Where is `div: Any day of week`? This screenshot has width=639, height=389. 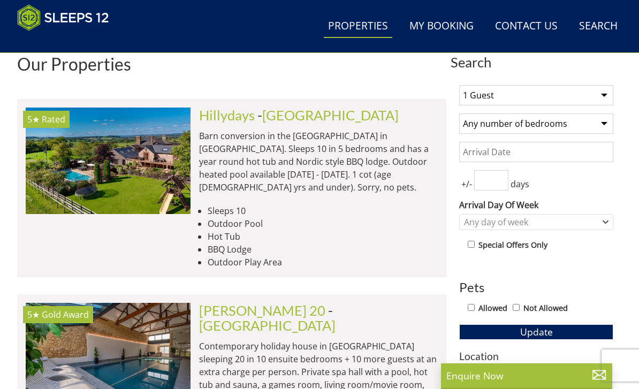 div: Any day of week is located at coordinates (531, 222).